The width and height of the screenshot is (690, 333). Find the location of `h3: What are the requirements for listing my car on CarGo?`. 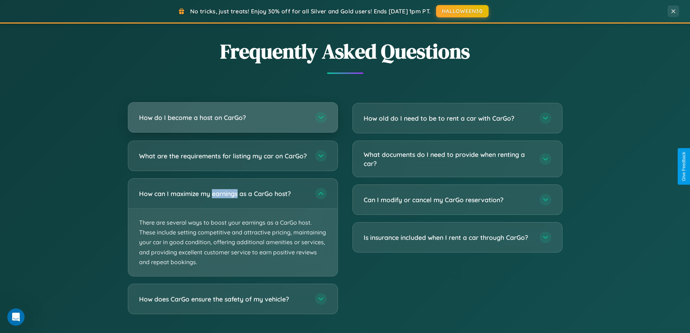

h3: What are the requirements for listing my car on CarGo? is located at coordinates (223, 156).